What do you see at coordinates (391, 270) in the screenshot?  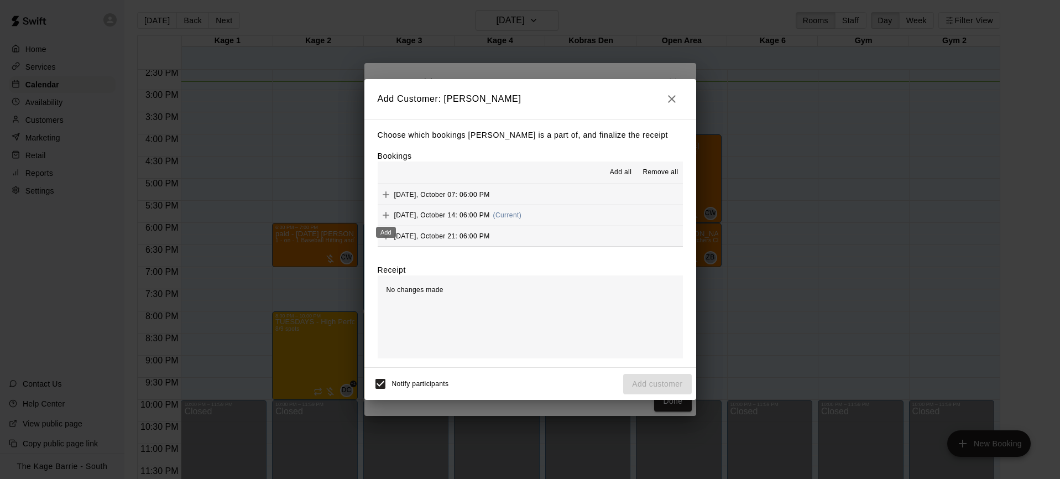 I see `label: Receipt` at bounding box center [391, 270].